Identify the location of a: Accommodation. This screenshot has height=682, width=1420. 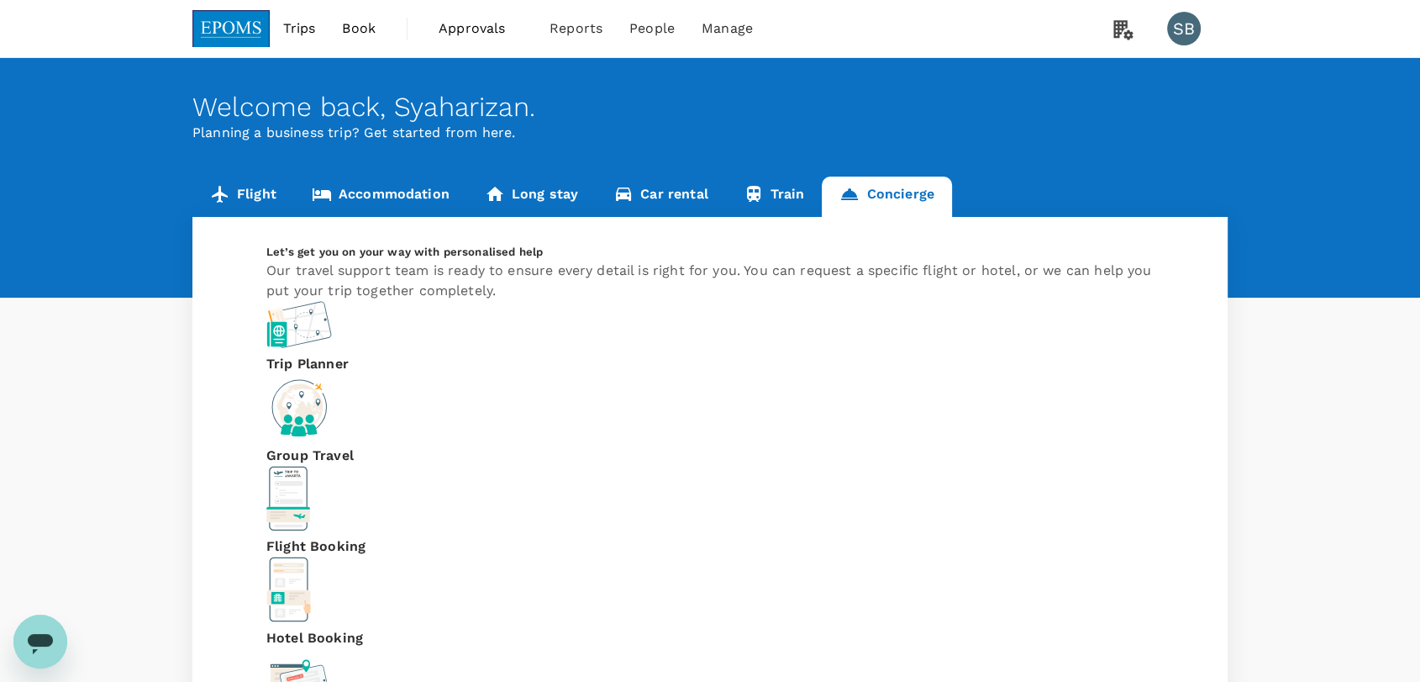
(381, 197).